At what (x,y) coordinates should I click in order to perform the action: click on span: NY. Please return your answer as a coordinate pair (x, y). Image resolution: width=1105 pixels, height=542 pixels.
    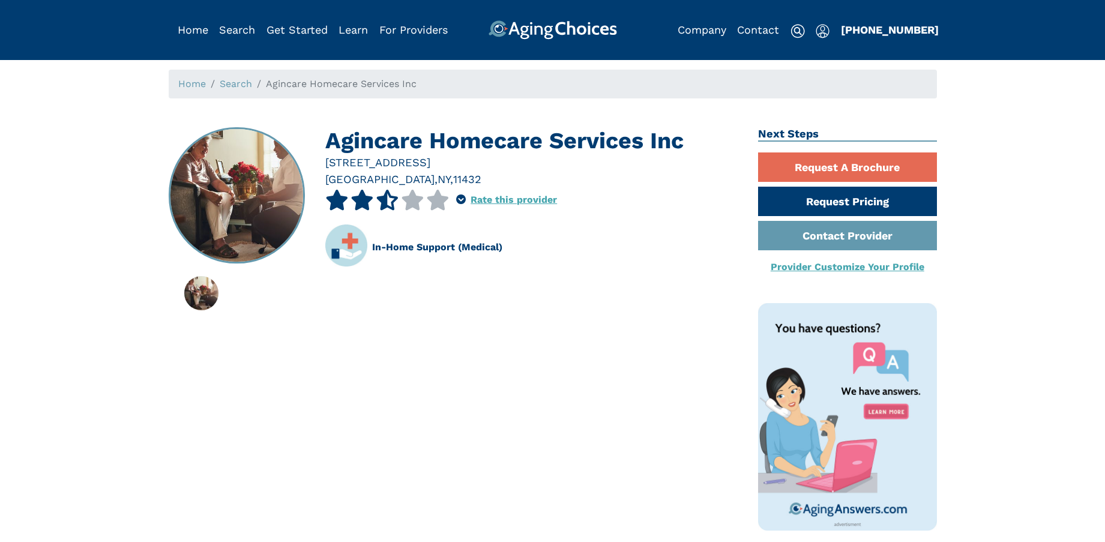
    Looking at the image, I should click on (444, 179).